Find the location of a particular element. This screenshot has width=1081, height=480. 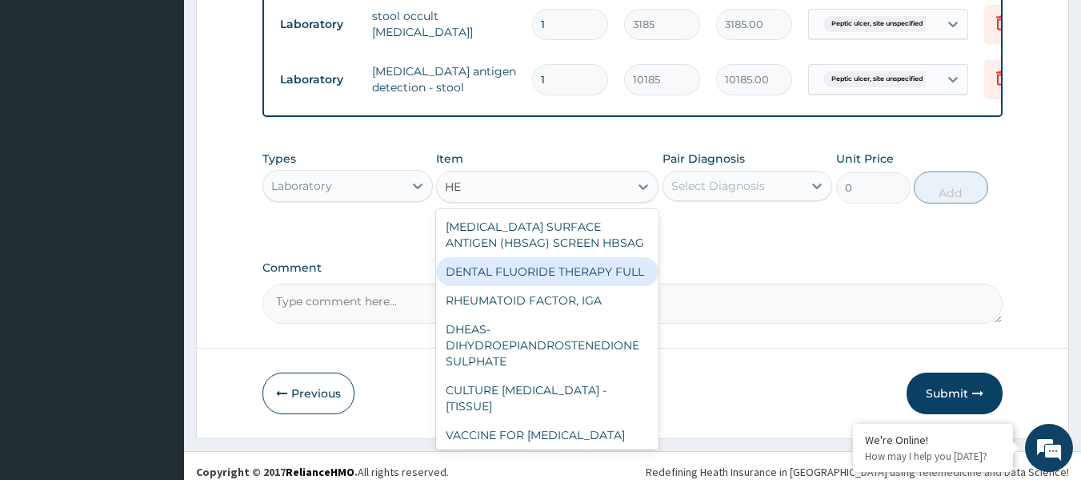

div: Laboratory is located at coordinates (302, 186).